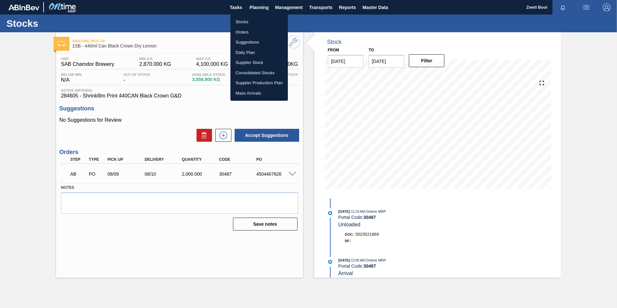 The width and height of the screenshot is (617, 308). Describe the element at coordinates (259, 53) in the screenshot. I see `li: Daily Plan` at that location.